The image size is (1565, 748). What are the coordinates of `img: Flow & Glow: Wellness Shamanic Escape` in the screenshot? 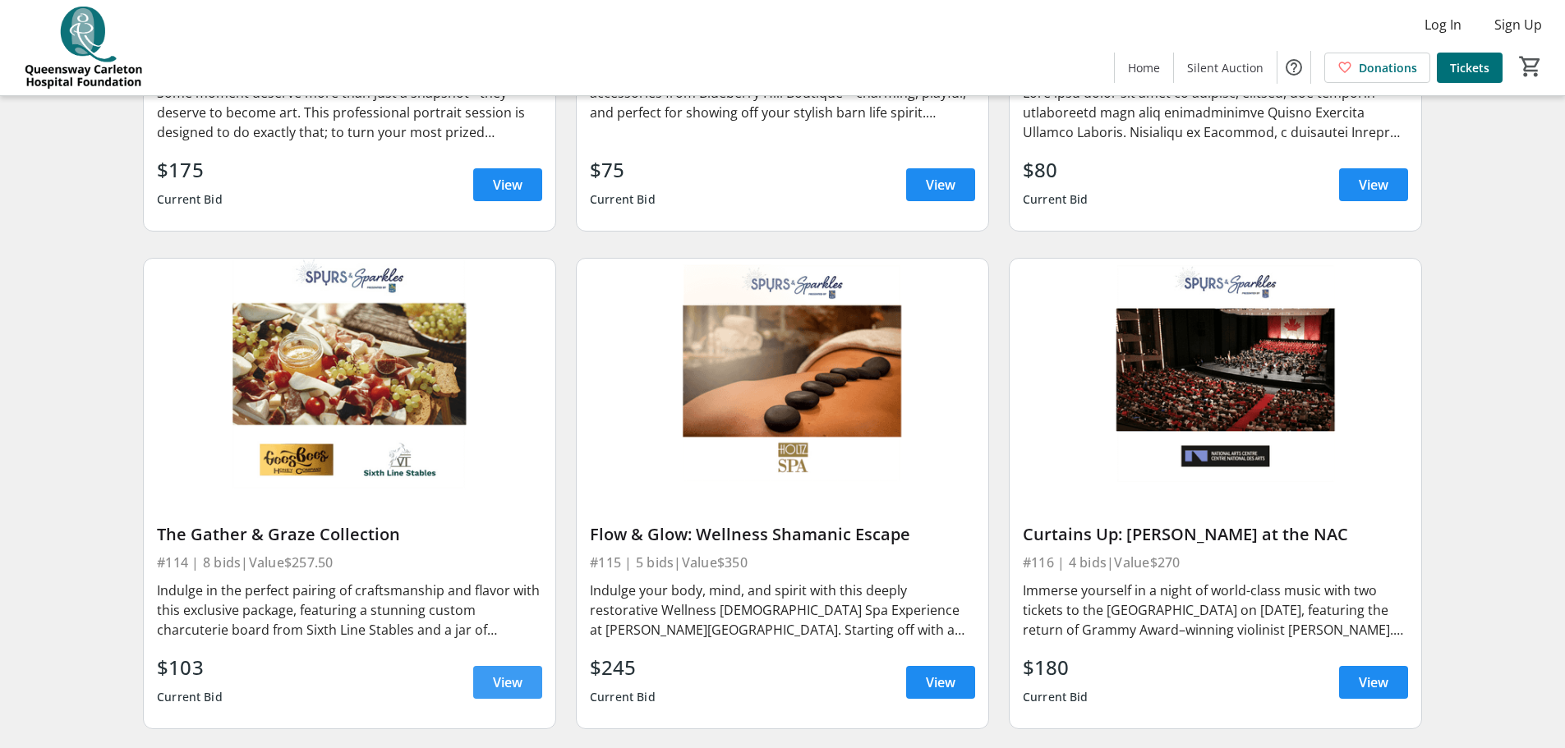 It's located at (782, 375).